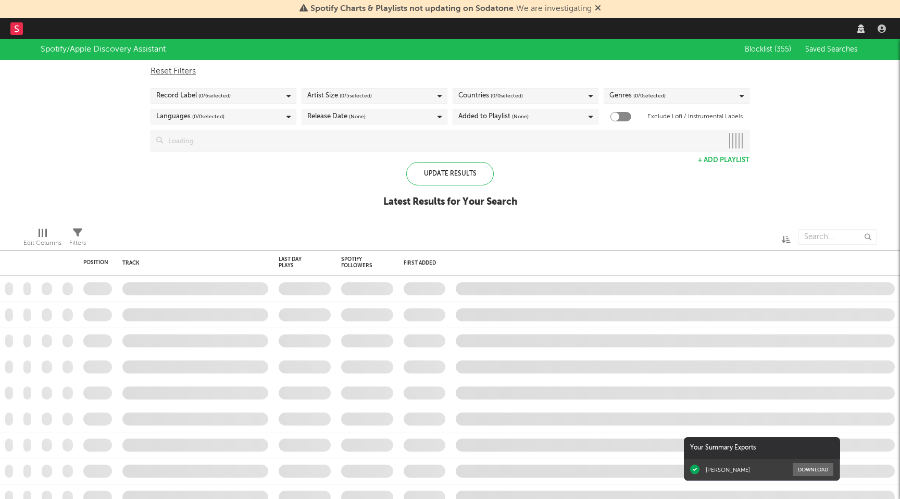 Image resolution: width=900 pixels, height=499 pixels. Describe the element at coordinates (493, 117) in the screenshot. I see `div: Added to Playlist` at that location.